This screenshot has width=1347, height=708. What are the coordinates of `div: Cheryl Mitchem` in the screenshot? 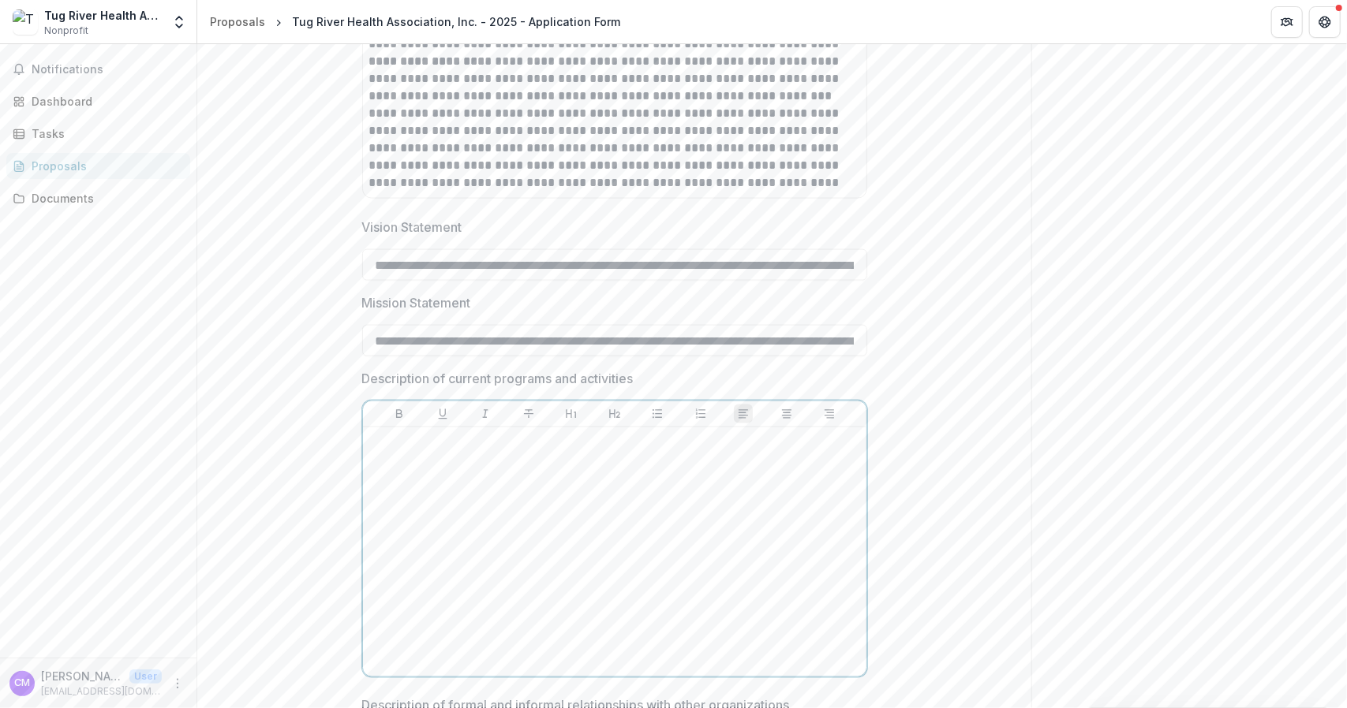 It's located at (22, 683).